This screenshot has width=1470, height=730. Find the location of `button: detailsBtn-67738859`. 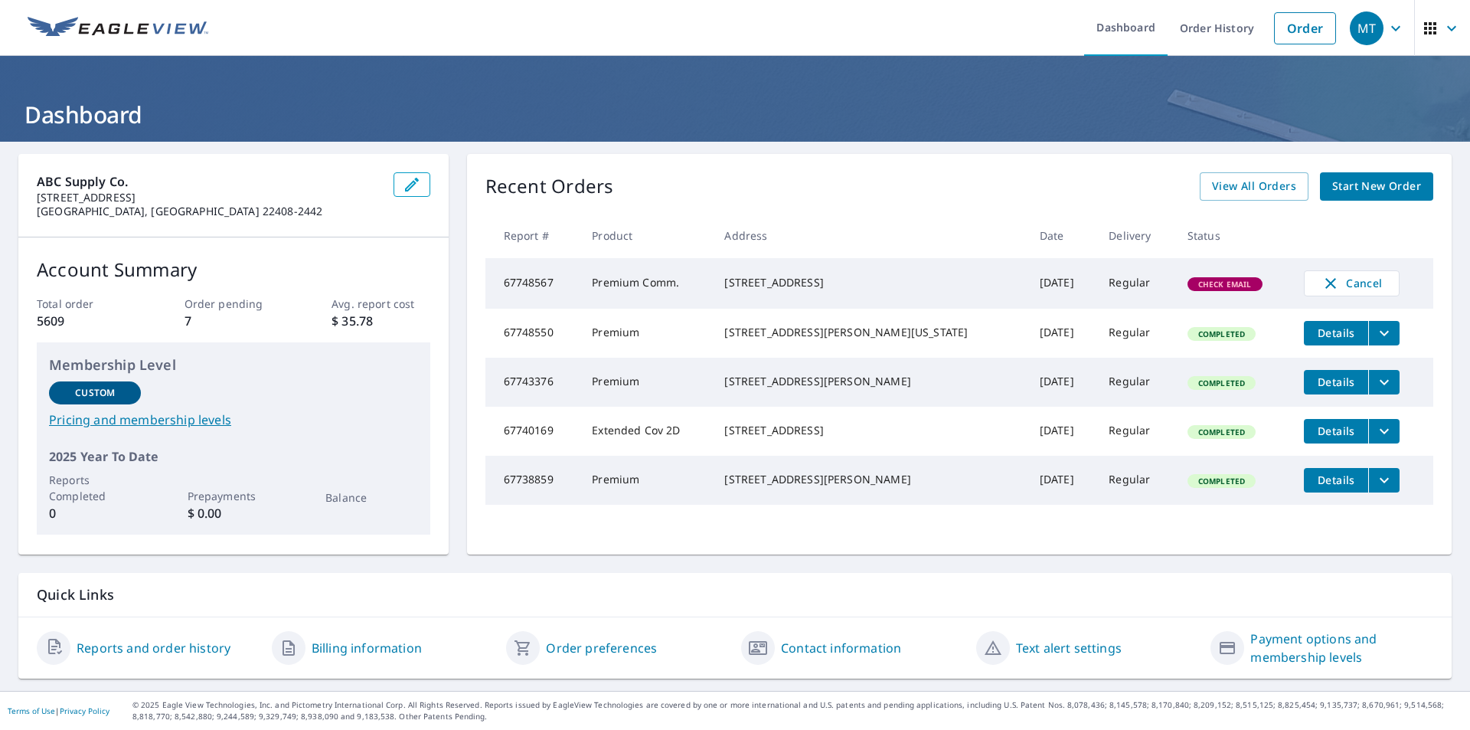

button: detailsBtn-67738859 is located at coordinates (1336, 480).